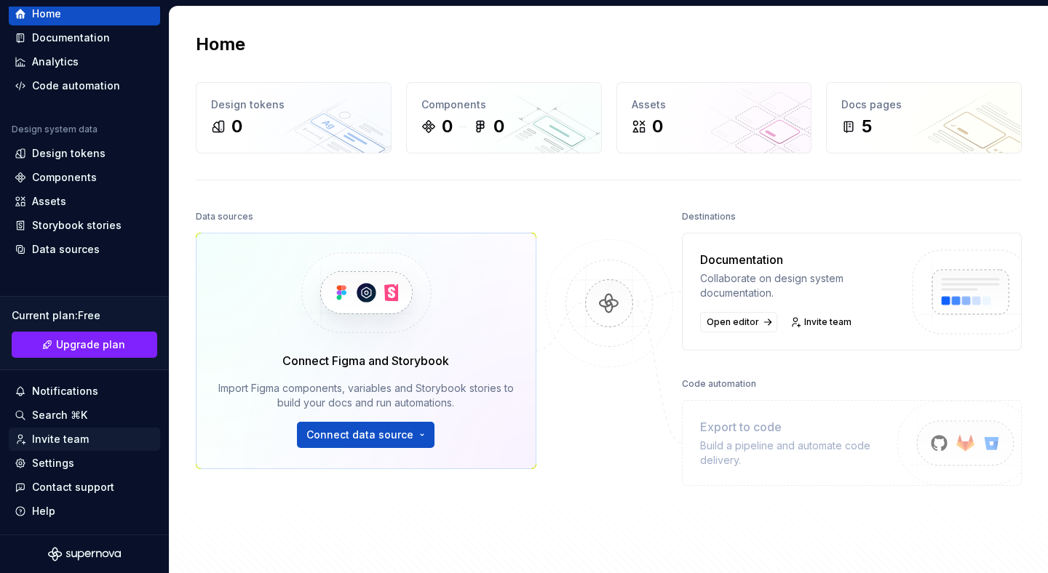 Image resolution: width=1048 pixels, height=573 pixels. Describe the element at coordinates (504, 118) in the screenshot. I see `a: Components00` at that location.